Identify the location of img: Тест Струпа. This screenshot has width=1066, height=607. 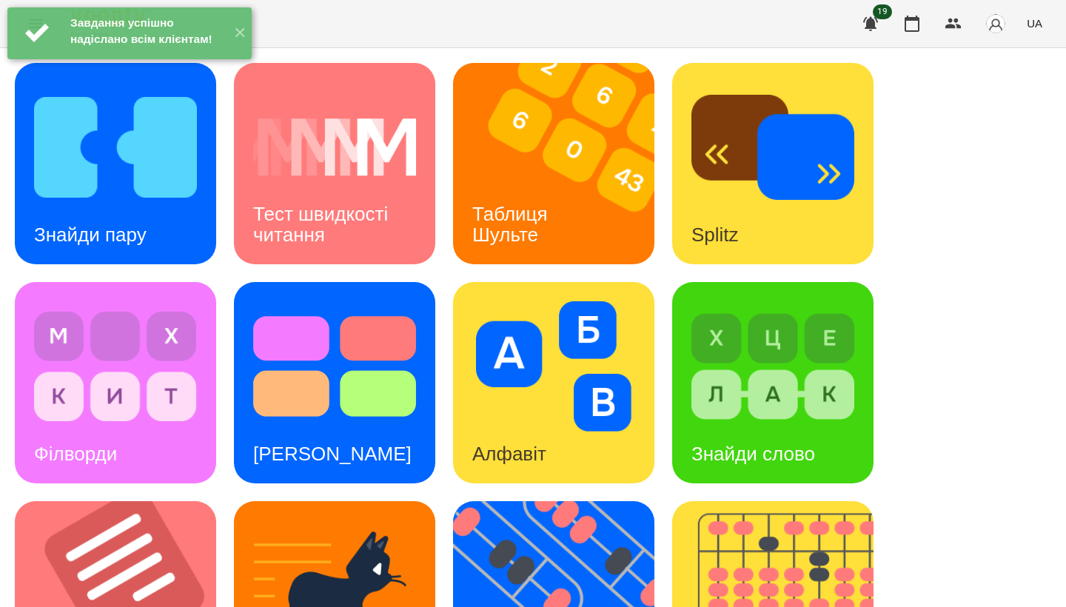
(335, 366).